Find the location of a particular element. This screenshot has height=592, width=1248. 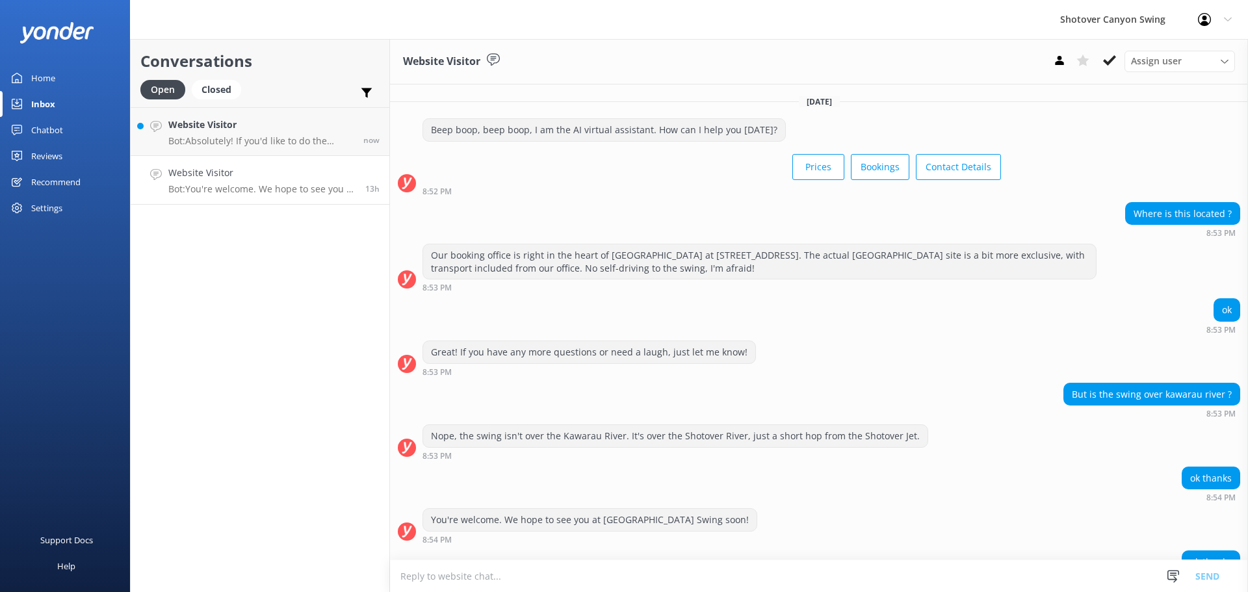

div: Closed is located at coordinates (216, 90).